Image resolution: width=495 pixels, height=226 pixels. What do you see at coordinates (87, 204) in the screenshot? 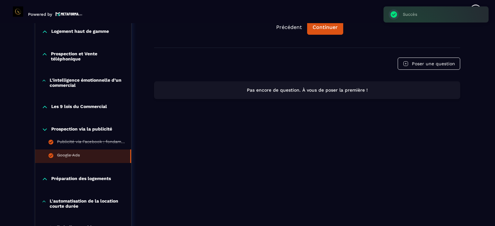
I see `p: L'automatisation de la location courte durée` at bounding box center [87, 204].